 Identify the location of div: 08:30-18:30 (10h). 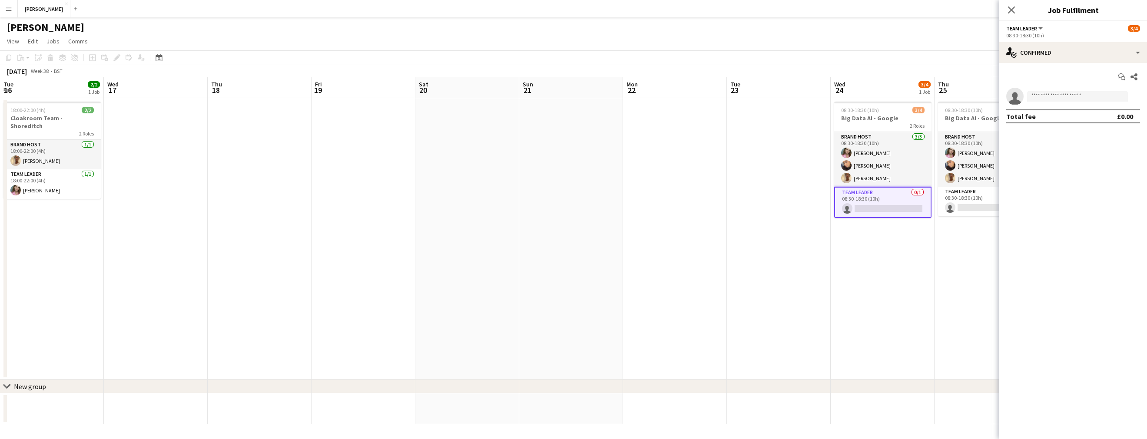
(1073, 35).